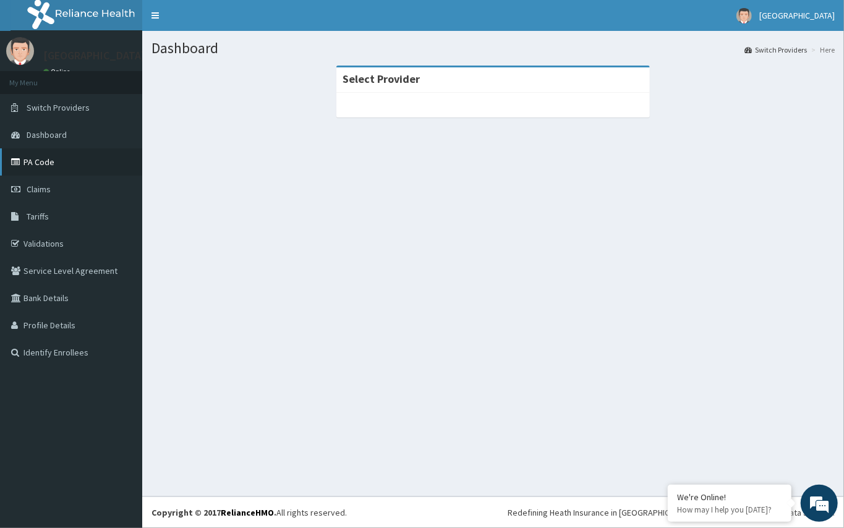  Describe the element at coordinates (821, 49) in the screenshot. I see `li: Here` at that location.